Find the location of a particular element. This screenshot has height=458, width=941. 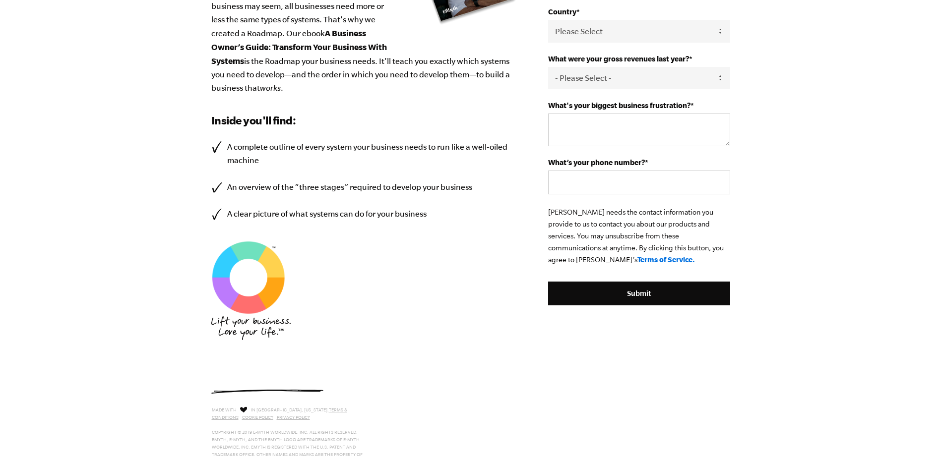

span: What's your biggest business frustration? is located at coordinates (619, 105).